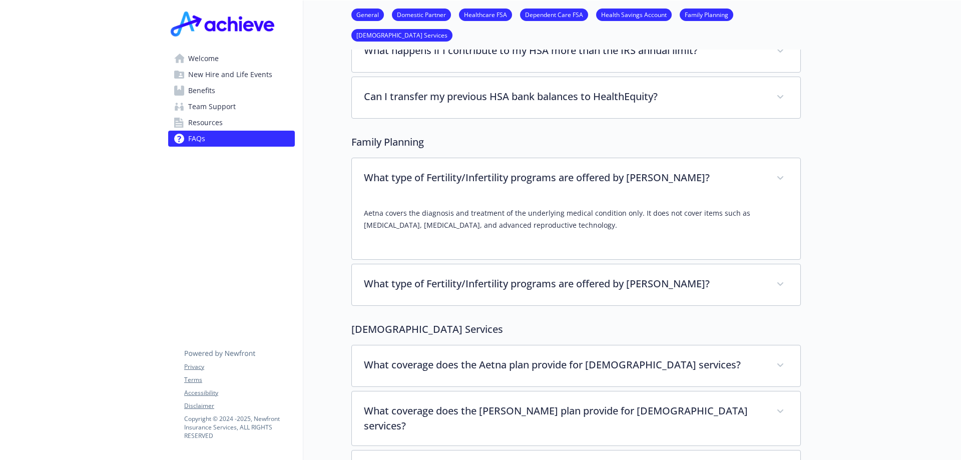 This screenshot has width=961, height=460. I want to click on a: Terms, so click(239, 380).